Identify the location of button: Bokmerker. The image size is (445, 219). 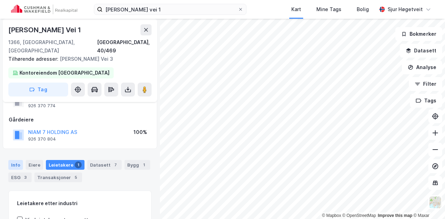
(419, 34).